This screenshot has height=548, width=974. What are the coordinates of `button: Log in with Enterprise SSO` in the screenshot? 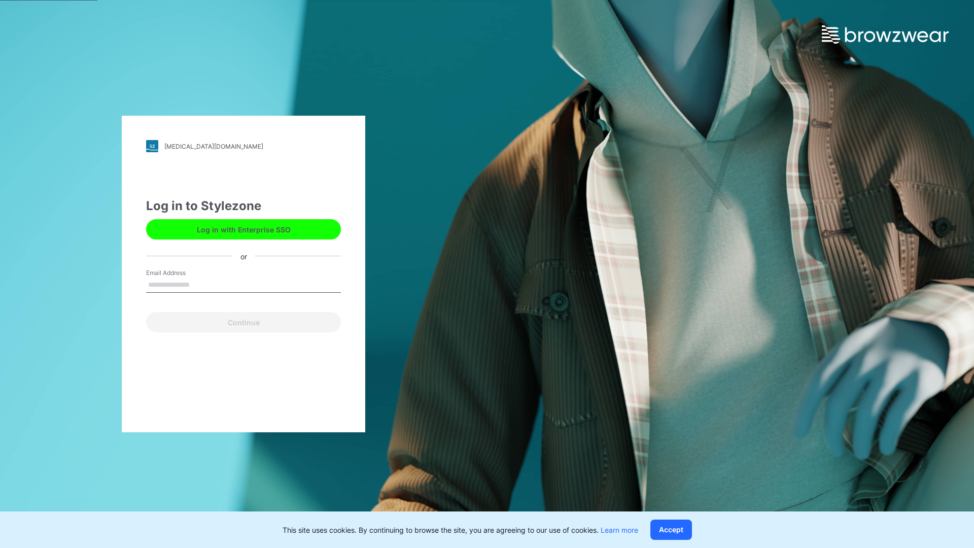 It's located at (244, 229).